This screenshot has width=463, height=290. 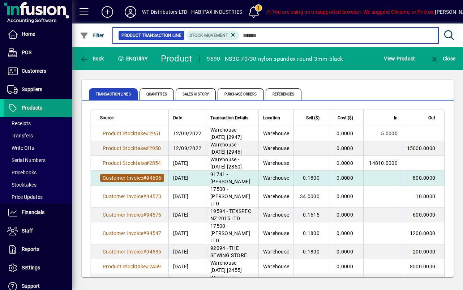 I want to click on a: Customer Invoice#94547, so click(x=132, y=233).